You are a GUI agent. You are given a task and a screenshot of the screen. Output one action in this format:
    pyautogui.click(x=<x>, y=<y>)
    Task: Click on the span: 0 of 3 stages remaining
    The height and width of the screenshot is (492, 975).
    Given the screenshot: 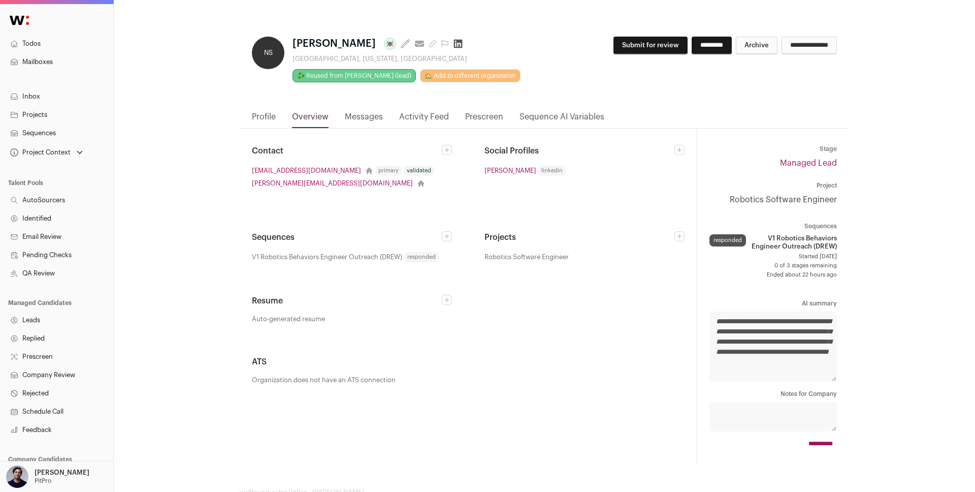 What is the action you would take?
    pyautogui.click(x=773, y=266)
    